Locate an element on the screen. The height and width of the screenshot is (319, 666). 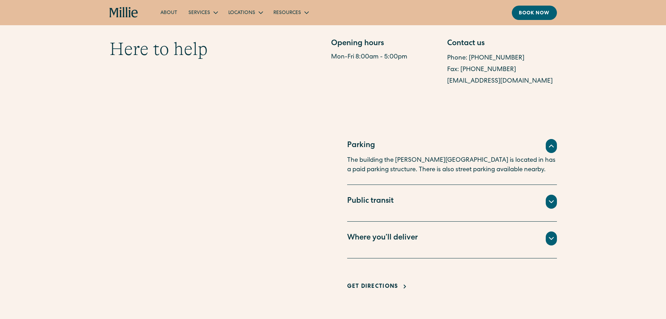
div: Contact us is located at coordinates (502, 44).